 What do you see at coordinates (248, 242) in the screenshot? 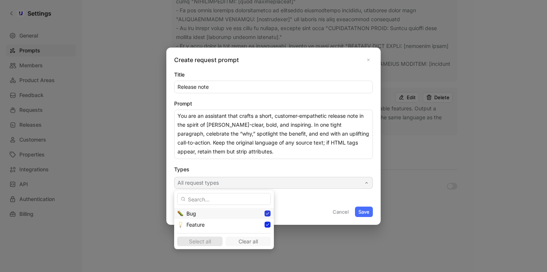
I see `span: Clear all` at bounding box center [248, 242].